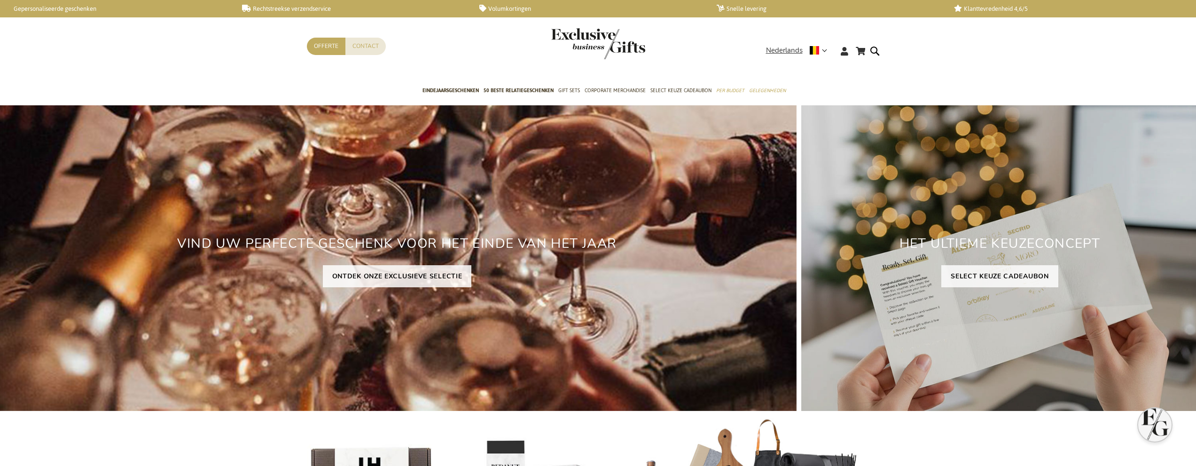  What do you see at coordinates (681, 90) in the screenshot?
I see `span: Select Keuze Cadeaubon` at bounding box center [681, 90].